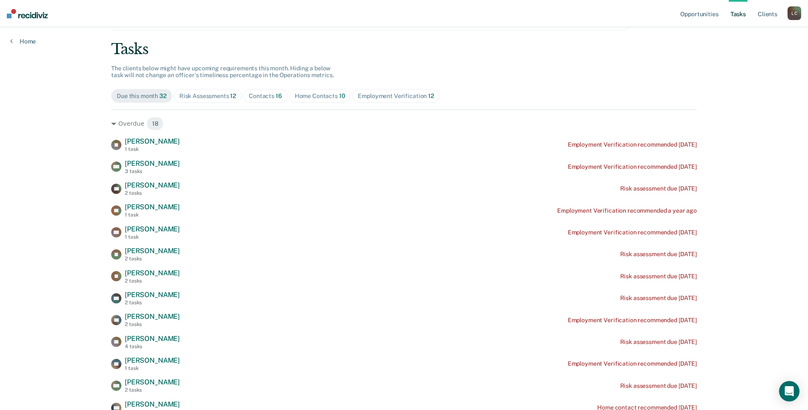 This screenshot has width=808, height=410. Describe the element at coordinates (342, 96) in the screenshot. I see `span: 10` at that location.